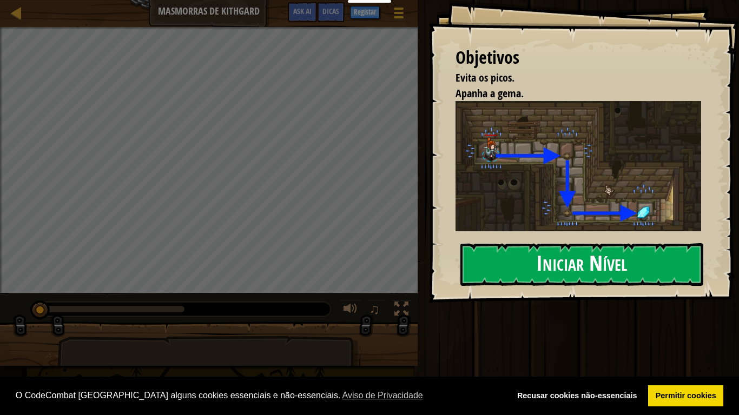  Describe the element at coordinates (330, 11) in the screenshot. I see `span: Dicas` at that location.